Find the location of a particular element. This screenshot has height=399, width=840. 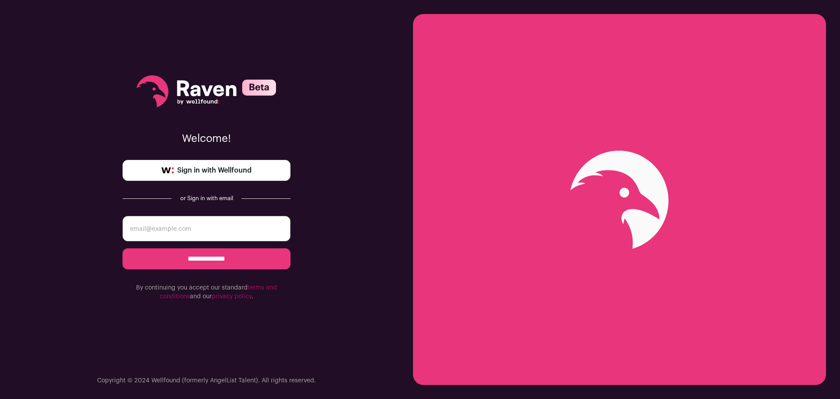

p: Copyright © 2024 Wellfound (formerly AngelList Talent). All rights reserved. is located at coordinates (207, 380).